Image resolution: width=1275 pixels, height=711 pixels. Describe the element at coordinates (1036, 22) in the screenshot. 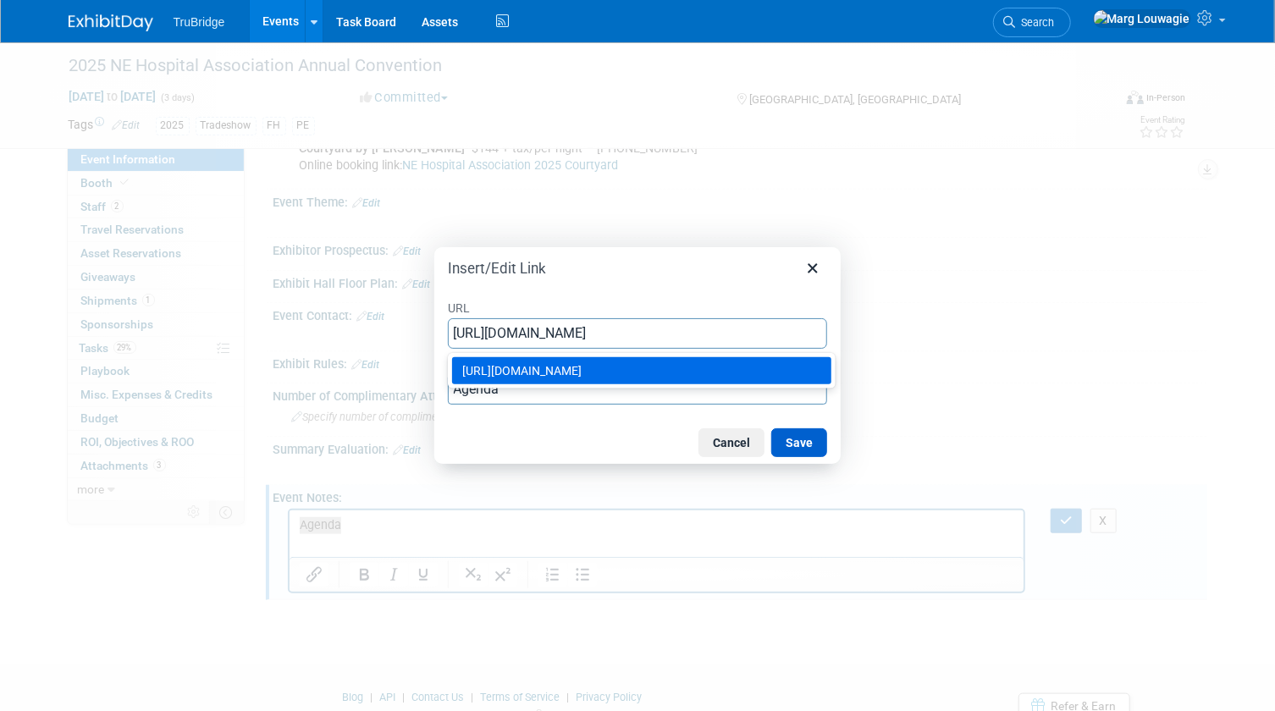

I see `span: Search` at that location.